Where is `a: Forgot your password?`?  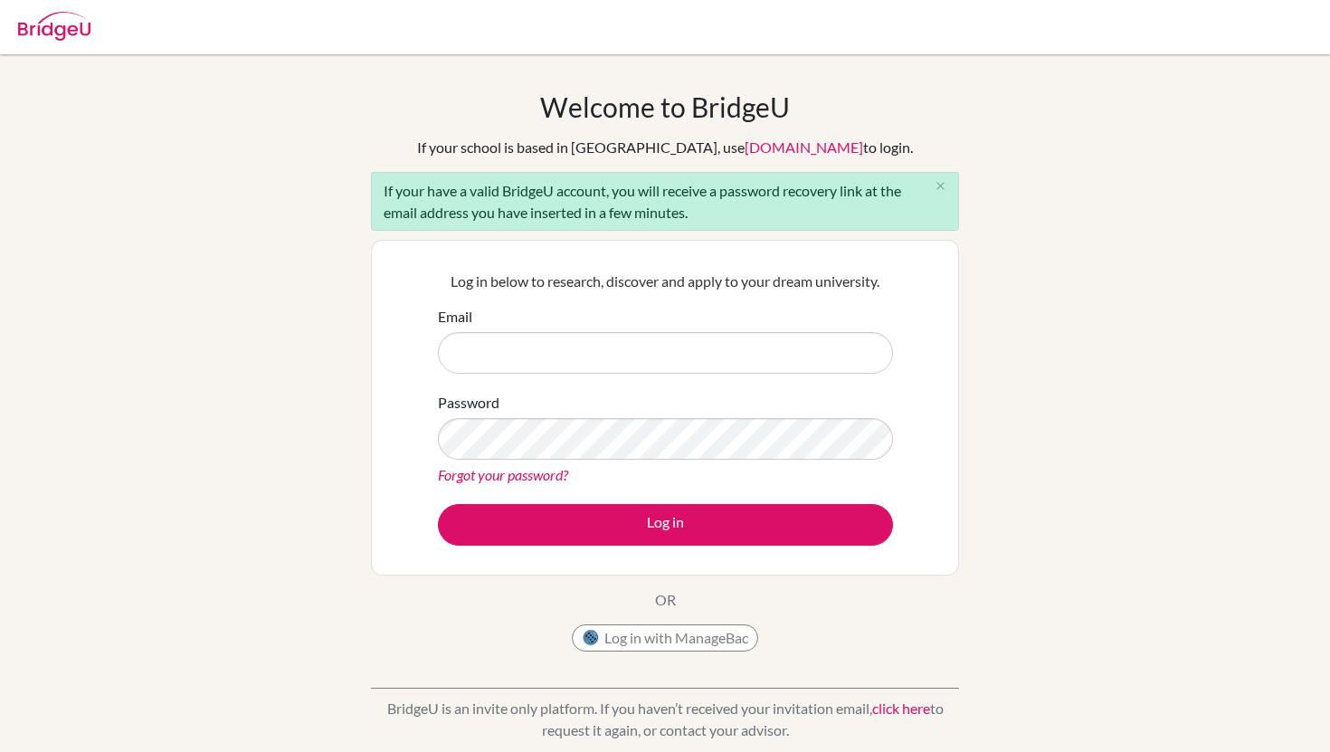 a: Forgot your password? is located at coordinates (503, 474).